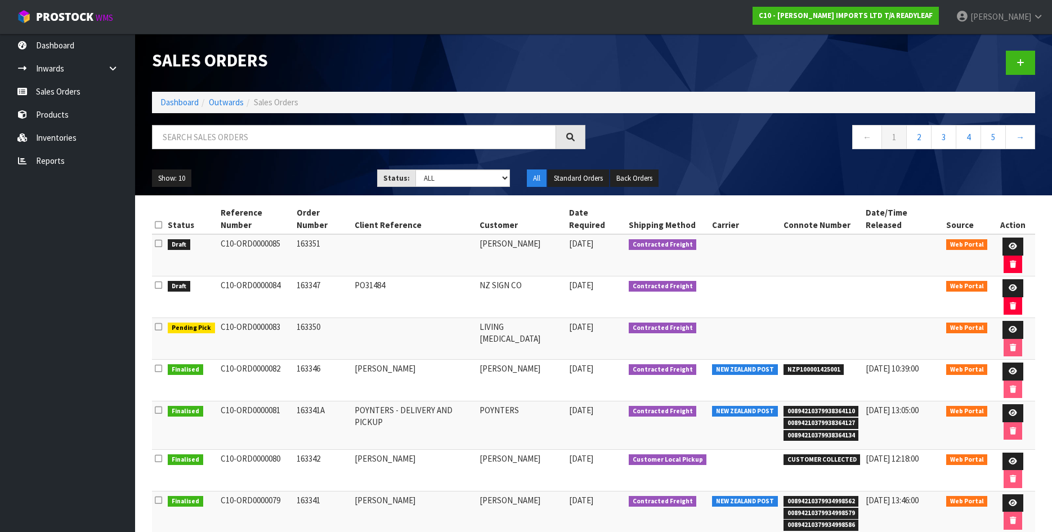 The image size is (1052, 532). I want to click on button: Back Orders, so click(635, 178).